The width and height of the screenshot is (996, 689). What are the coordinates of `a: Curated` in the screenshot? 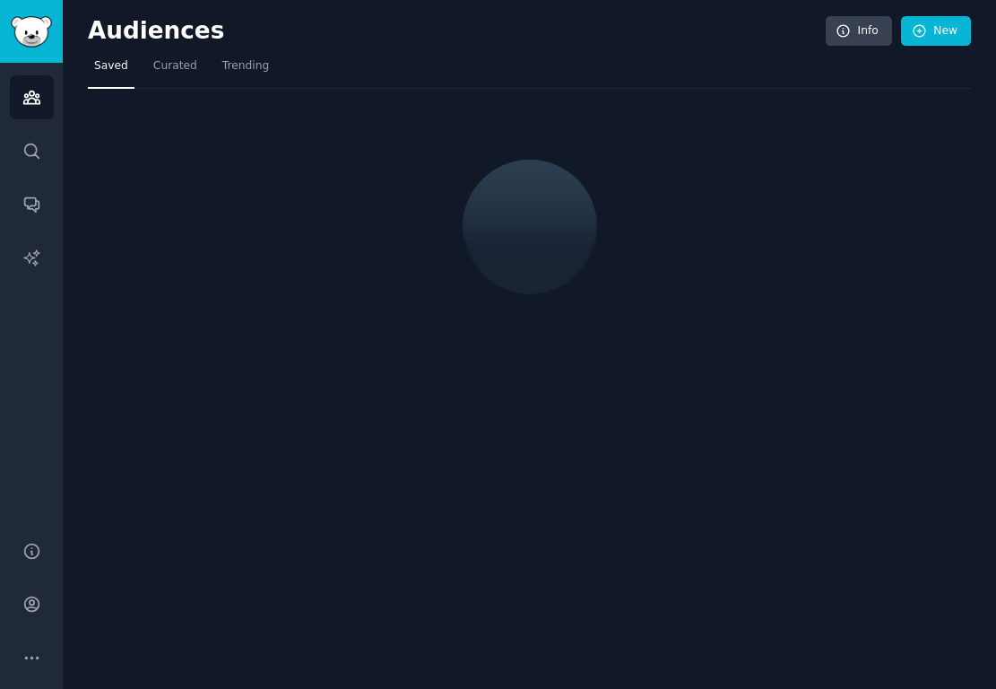 It's located at (175, 70).